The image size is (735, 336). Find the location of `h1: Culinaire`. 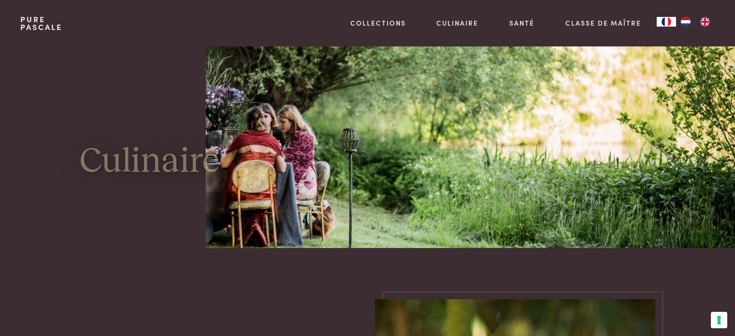

h1: Culinaire is located at coordinates (149, 161).